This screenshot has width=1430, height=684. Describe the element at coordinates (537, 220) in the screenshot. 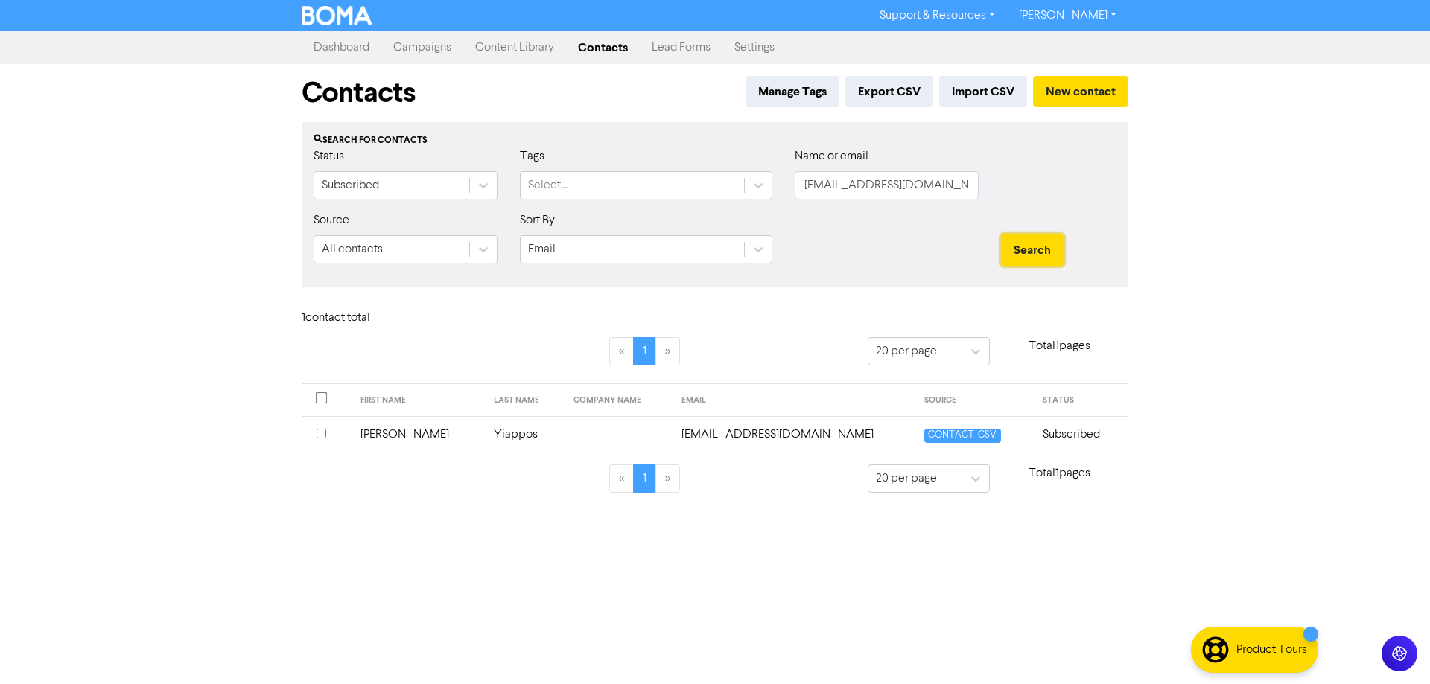

I see `label: Sort By` at that location.